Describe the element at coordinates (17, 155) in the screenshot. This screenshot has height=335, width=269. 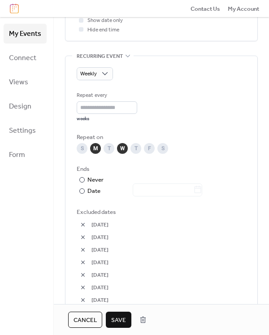
I see `span: Form` at that location.